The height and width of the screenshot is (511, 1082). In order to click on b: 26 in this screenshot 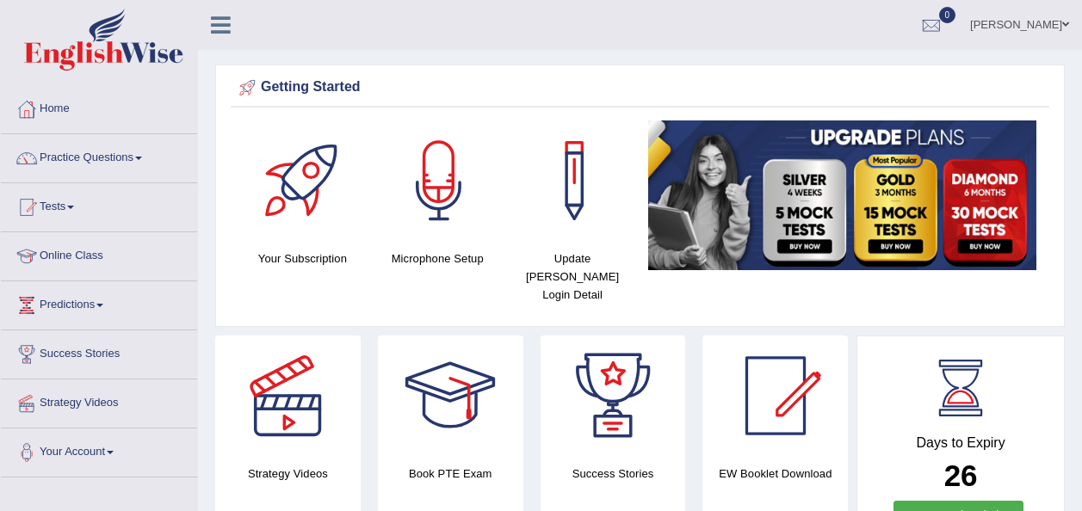, I will do `click(961, 475)`.